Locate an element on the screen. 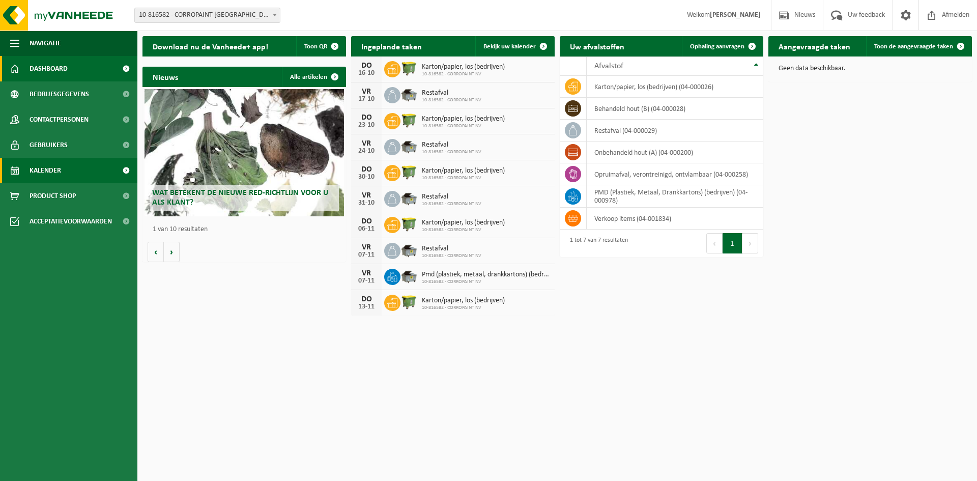 The height and width of the screenshot is (481, 977). span: Product Shop is located at coordinates (52, 196).